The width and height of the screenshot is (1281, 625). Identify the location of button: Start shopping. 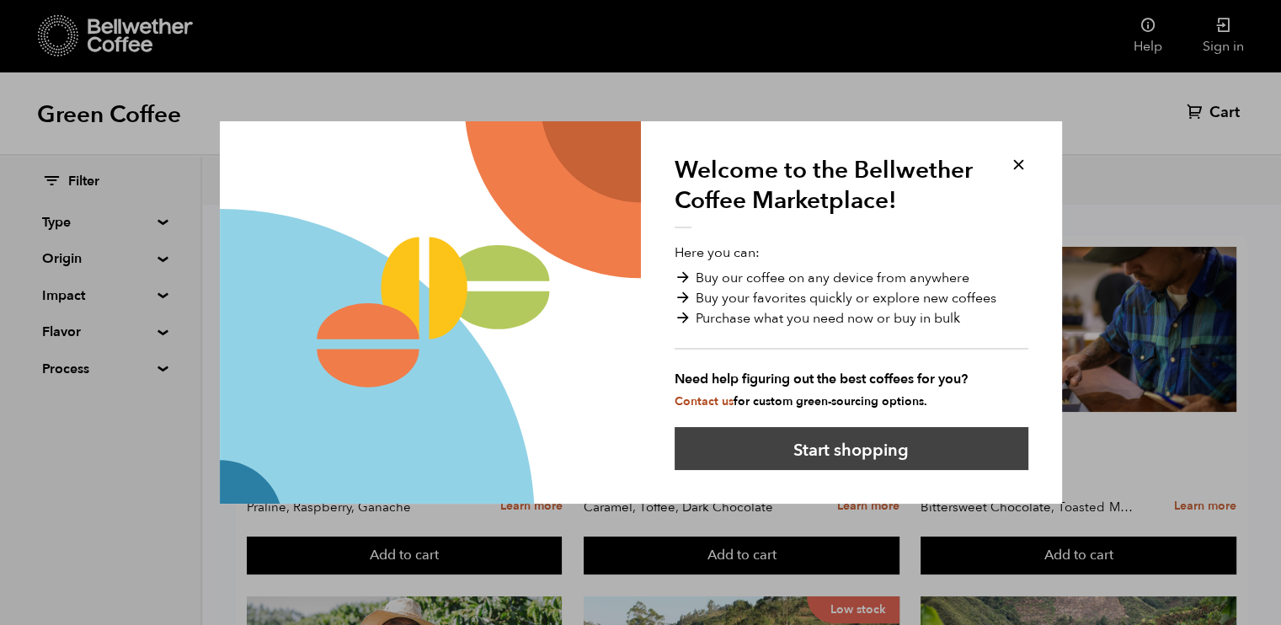
(851, 448).